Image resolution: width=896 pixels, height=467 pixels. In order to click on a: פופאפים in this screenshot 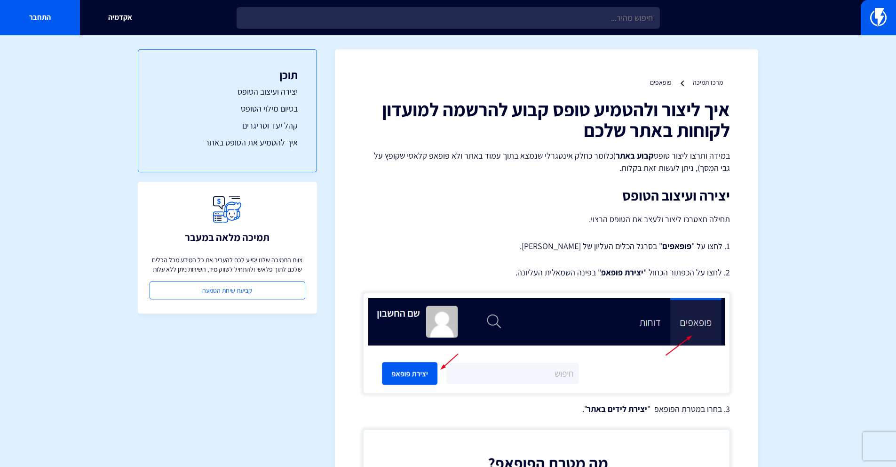, I will do `click(661, 82)`.